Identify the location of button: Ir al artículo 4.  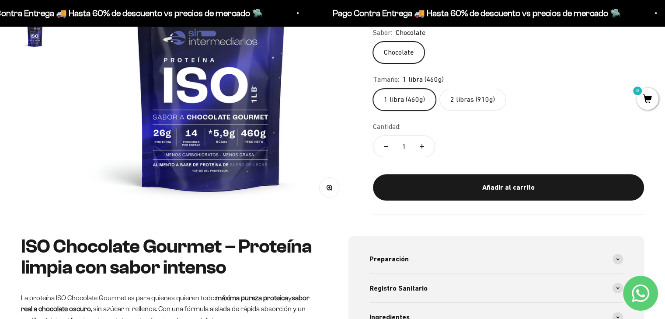
(35, 36).